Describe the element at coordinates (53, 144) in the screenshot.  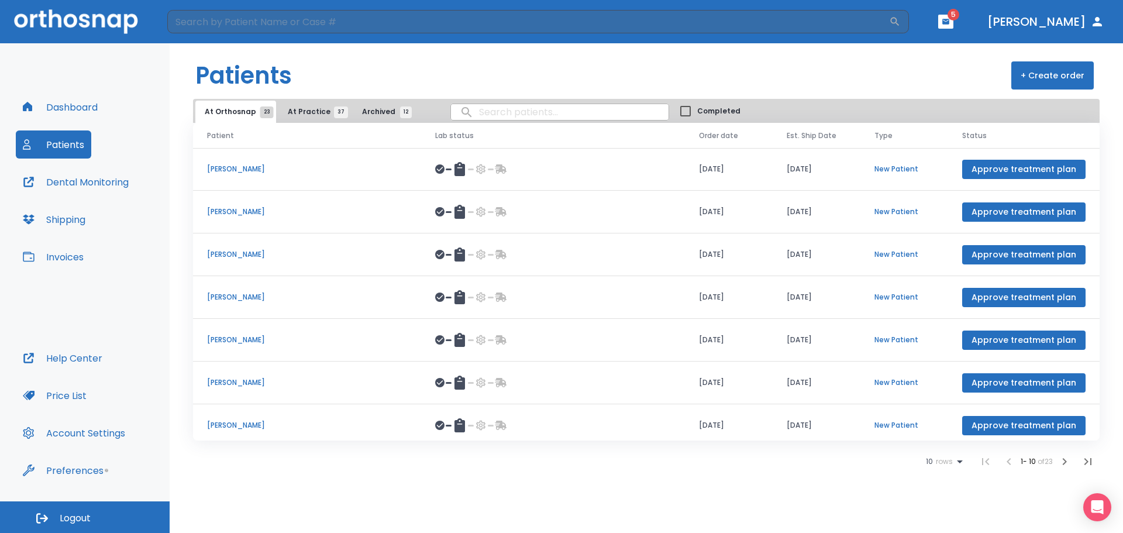
I see `a: Patients` at that location.